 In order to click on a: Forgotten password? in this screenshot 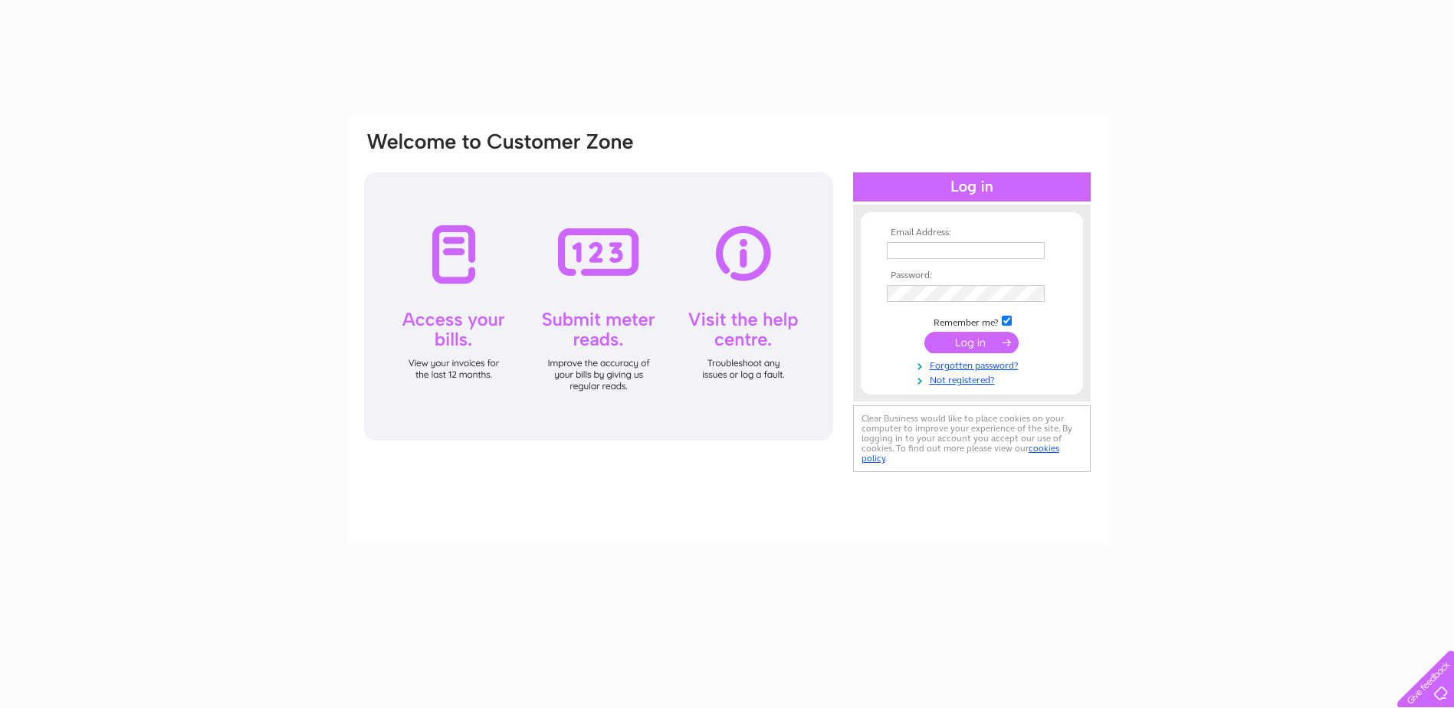, I will do `click(973, 364)`.